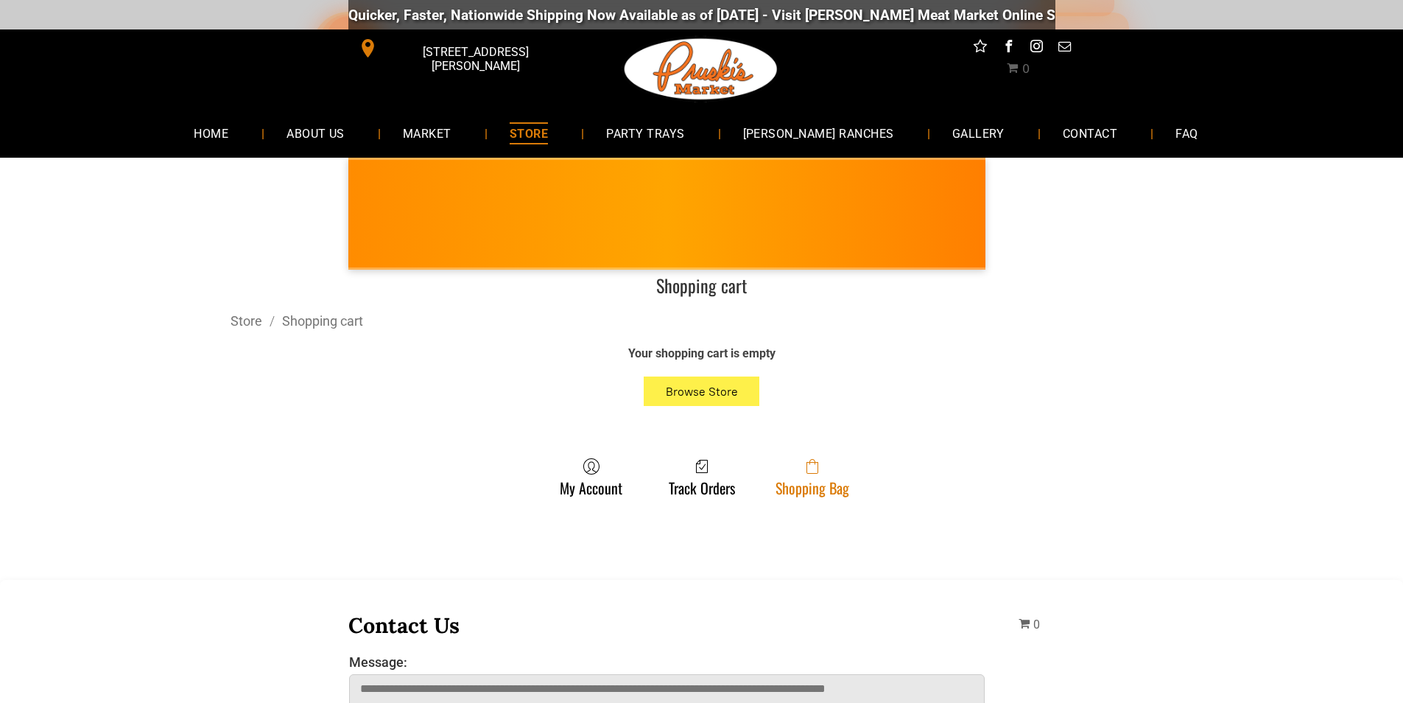 The width and height of the screenshot is (1403, 703). What do you see at coordinates (246, 320) in the screenshot?
I see `a: Store` at bounding box center [246, 320].